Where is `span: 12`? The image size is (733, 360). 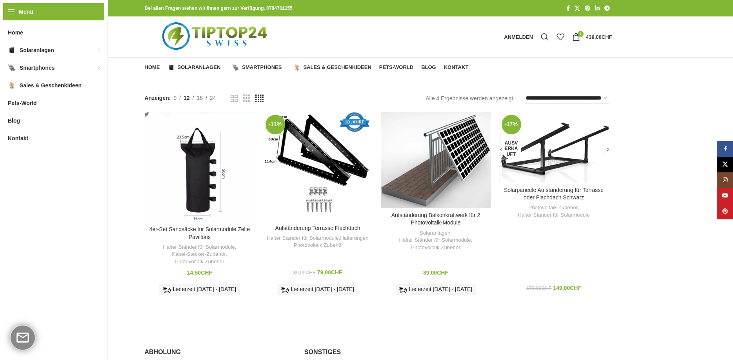
span: 12 is located at coordinates (187, 98).